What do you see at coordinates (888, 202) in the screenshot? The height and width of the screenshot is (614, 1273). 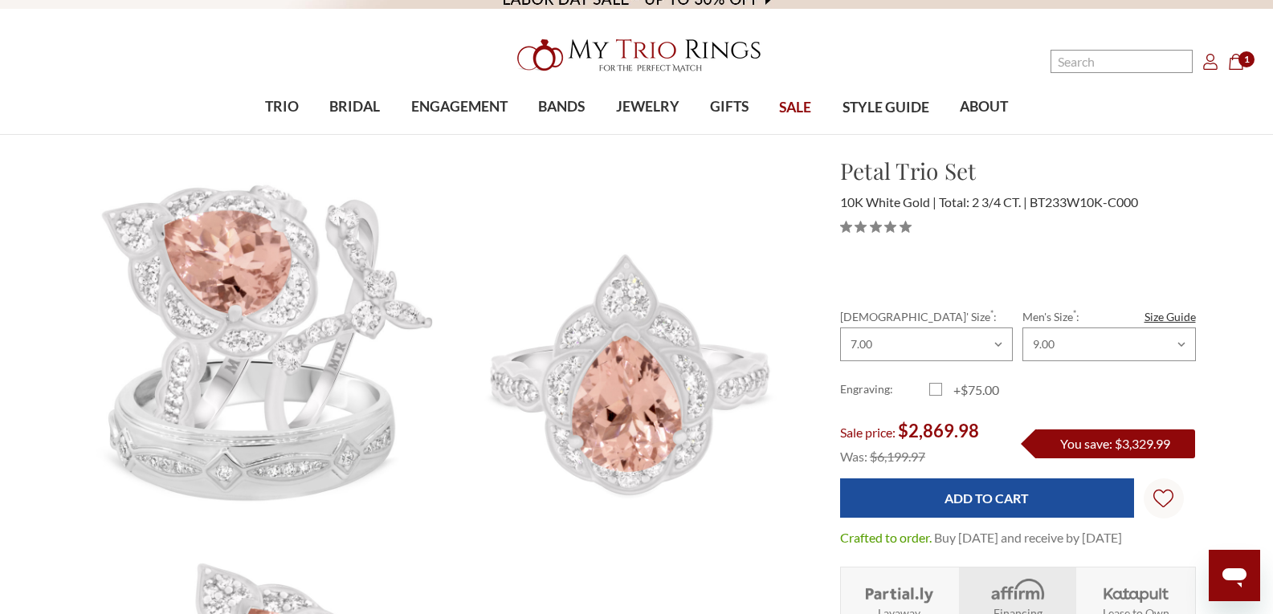 I see `span: 10K White Gold` at bounding box center [888, 202].